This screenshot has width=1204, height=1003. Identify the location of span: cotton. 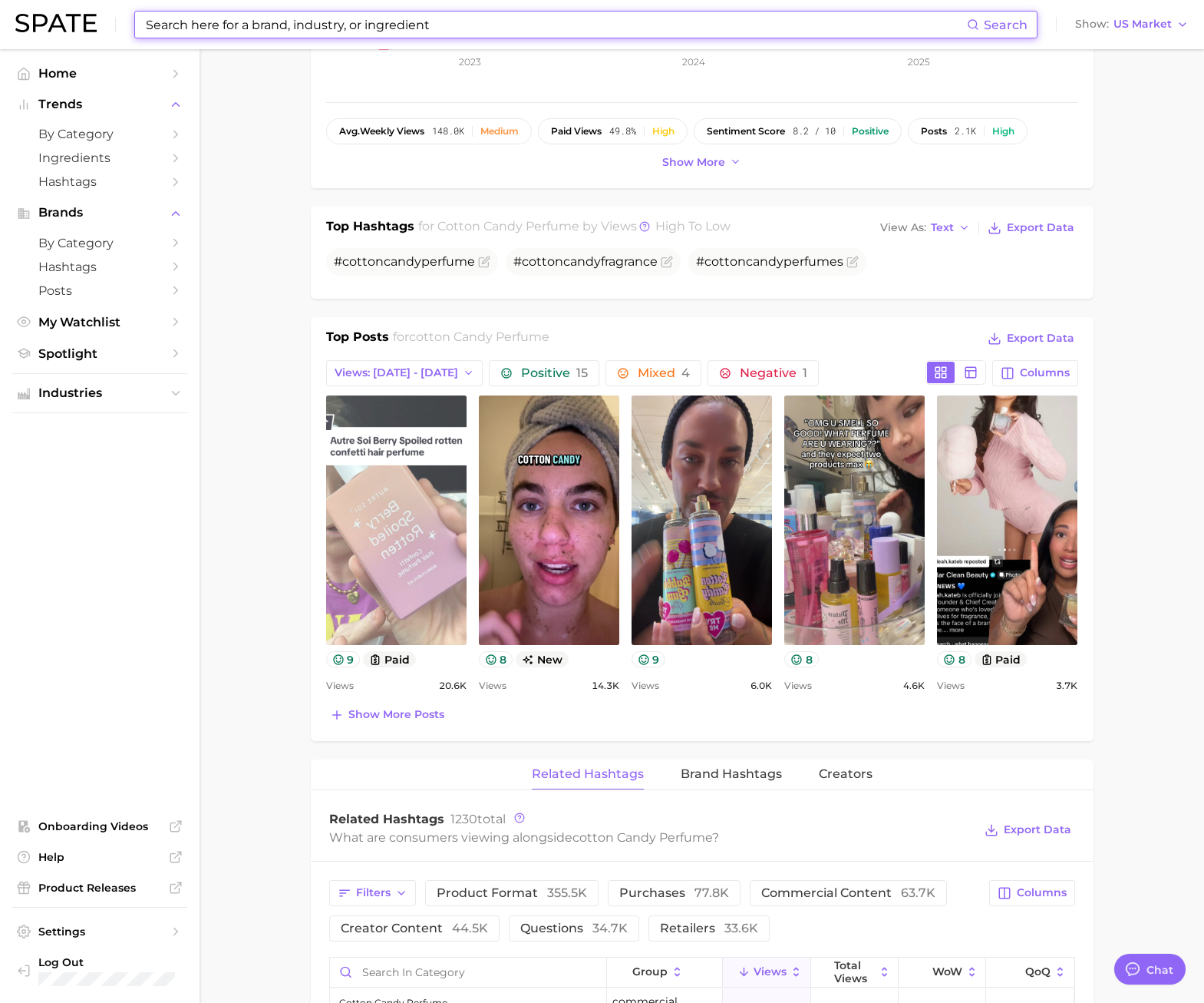
(725, 261).